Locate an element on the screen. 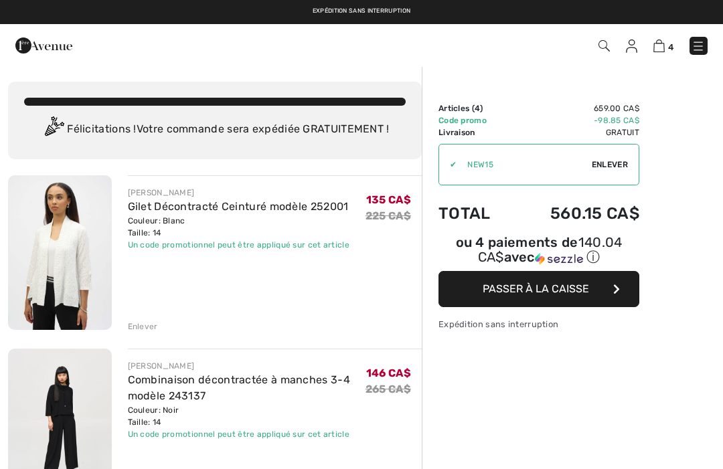  div: Expédition sans interruption is located at coordinates (539, 324).